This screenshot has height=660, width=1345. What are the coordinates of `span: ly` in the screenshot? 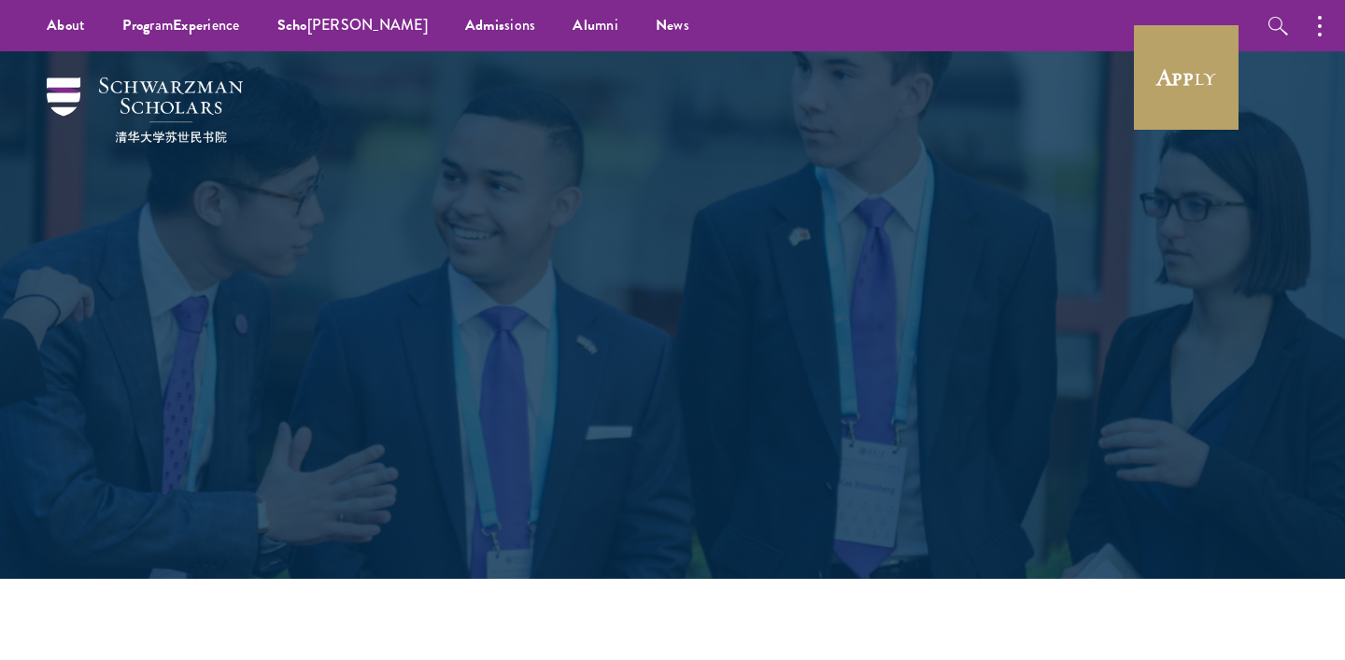 It's located at (1186, 78).